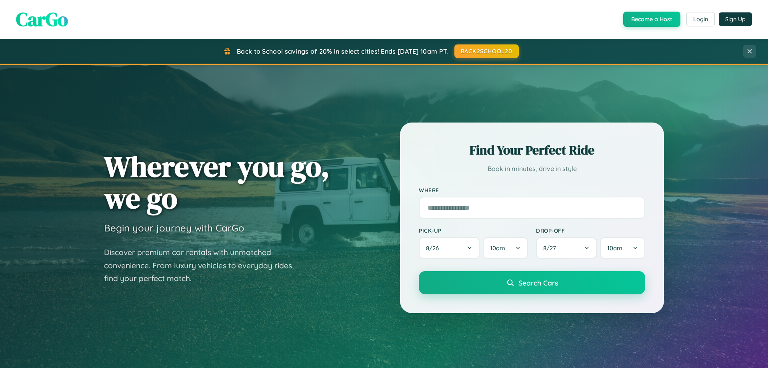 The width and height of the screenshot is (768, 368). What do you see at coordinates (217, 182) in the screenshot?
I see `h1: Wherever you go, we go` at bounding box center [217, 182].